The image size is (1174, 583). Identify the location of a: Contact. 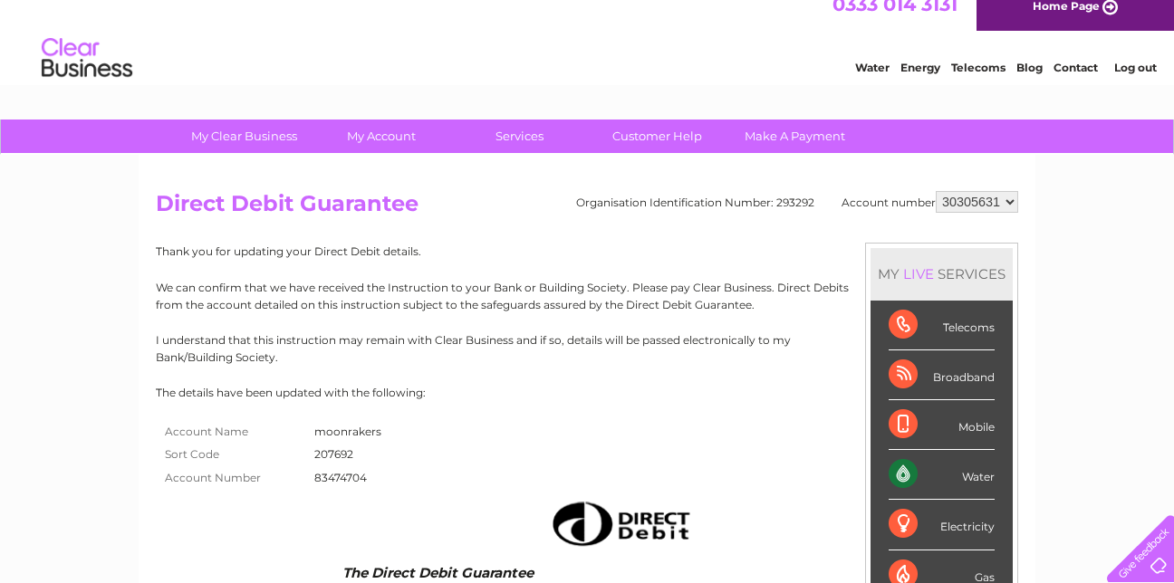
(1075, 83).